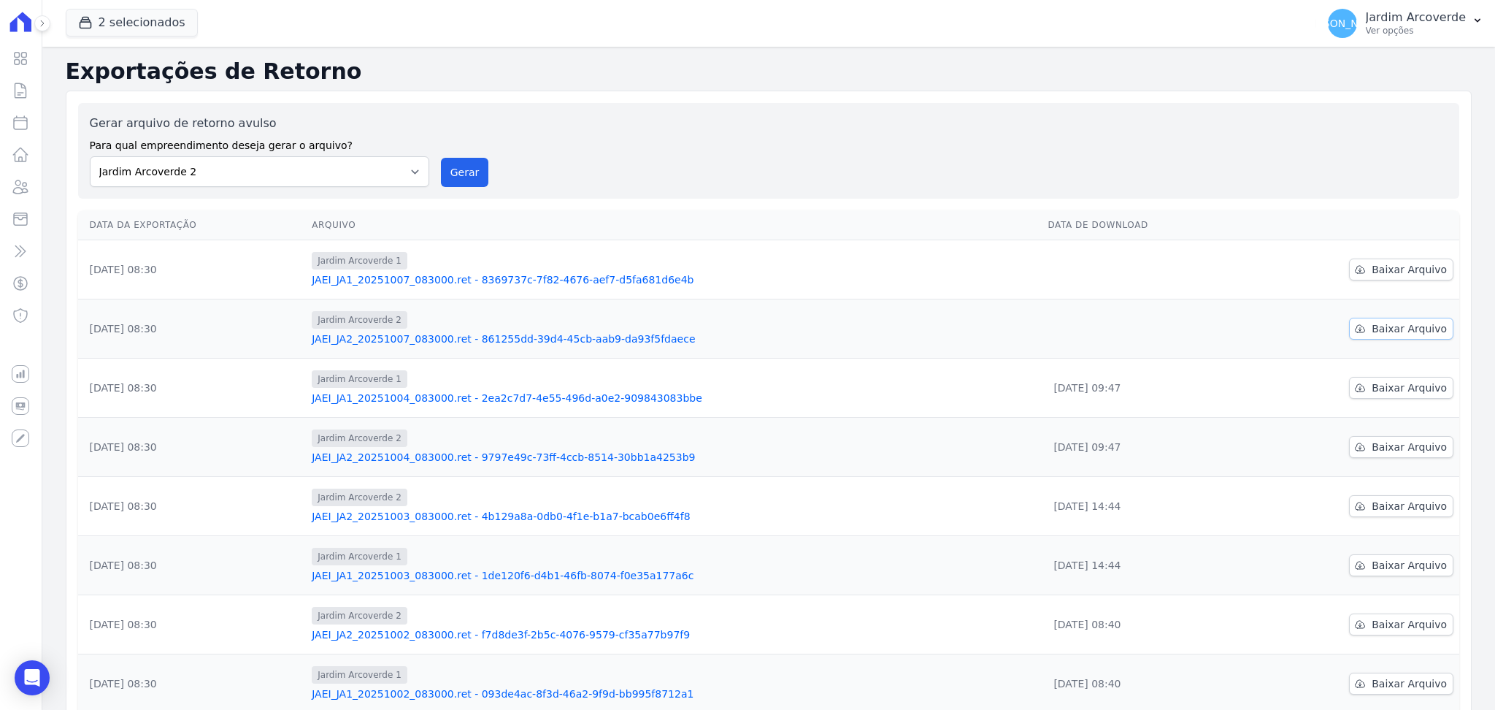 The image size is (1495, 710). Describe the element at coordinates (674, 635) in the screenshot. I see `a: JAEI_JA2_20251002_083000.ret - f7d8de3f-2b5c-4076-9579-cf35a77b97f9` at that location.